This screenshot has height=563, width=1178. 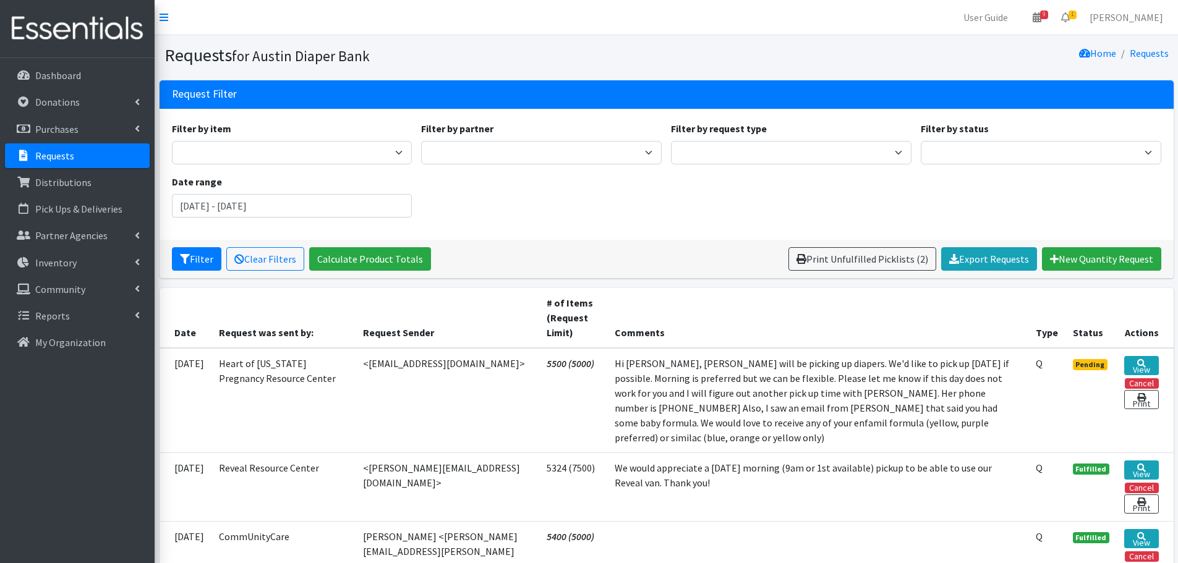 What do you see at coordinates (1144, 318) in the screenshot?
I see `th: Actions` at bounding box center [1144, 318].